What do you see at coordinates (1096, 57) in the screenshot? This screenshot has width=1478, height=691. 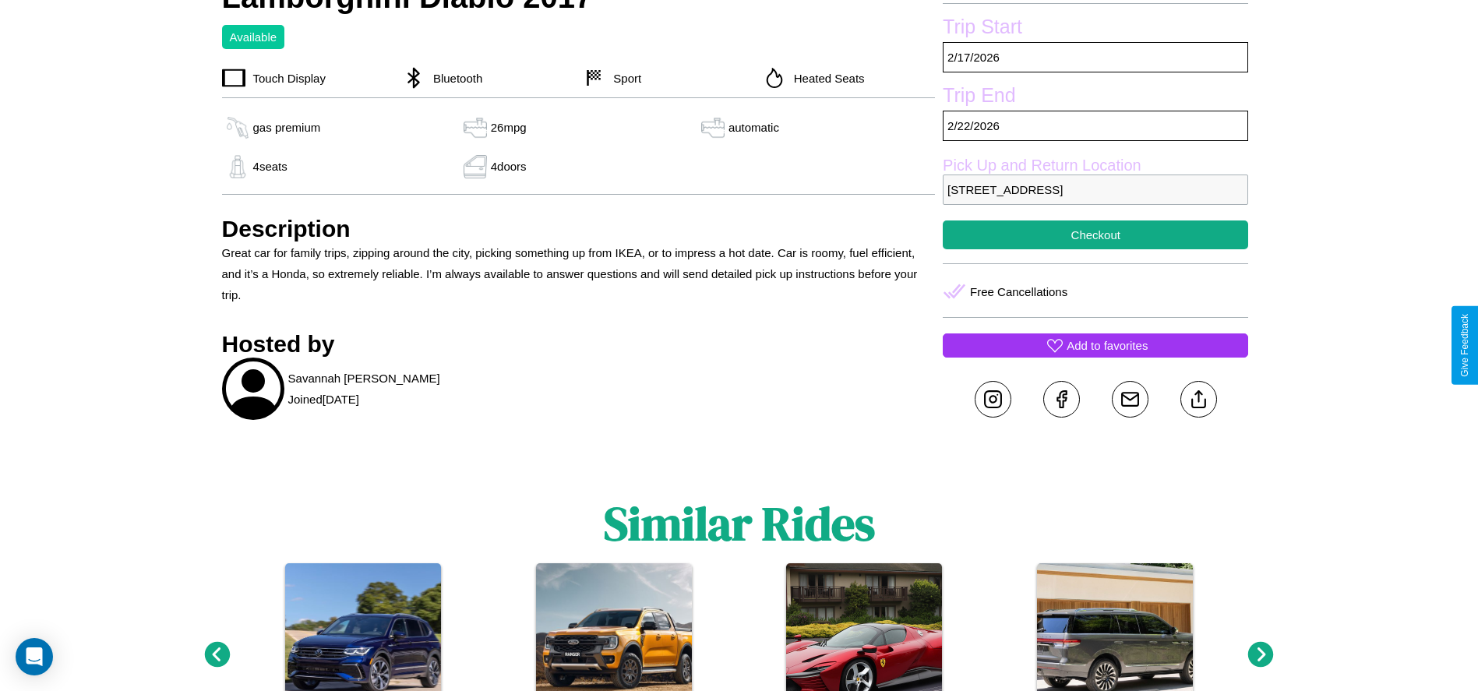 I see `p: 2 / 17 / 2026` at bounding box center [1096, 57].